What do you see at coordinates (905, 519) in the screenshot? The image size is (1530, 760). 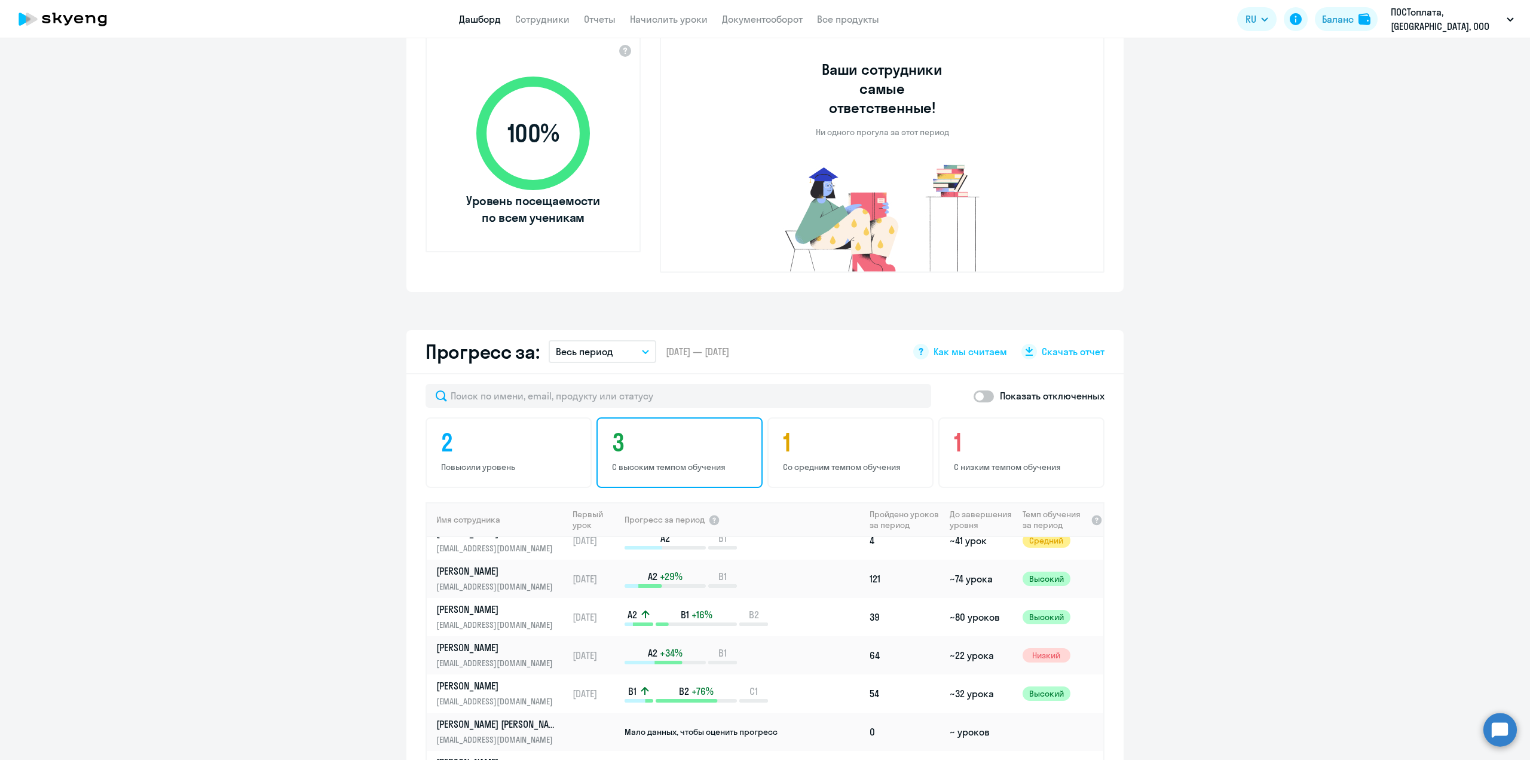 I see `th: Пройдено уроков за период` at bounding box center [905, 519].